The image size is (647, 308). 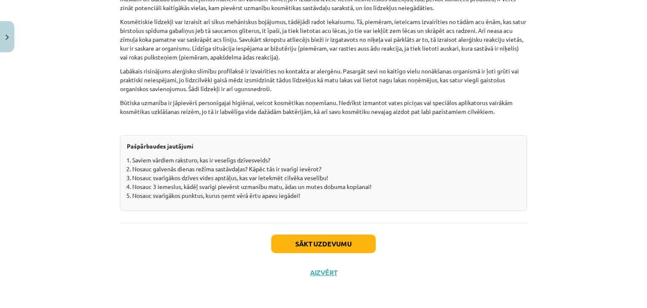 I want to click on p: Kosmētiskie līdzekļi var izraisīt arī sīkus mehāniskus bojājumus, tādējādi radot iekaisumu. Tā, p..., so click(x=324, y=39).